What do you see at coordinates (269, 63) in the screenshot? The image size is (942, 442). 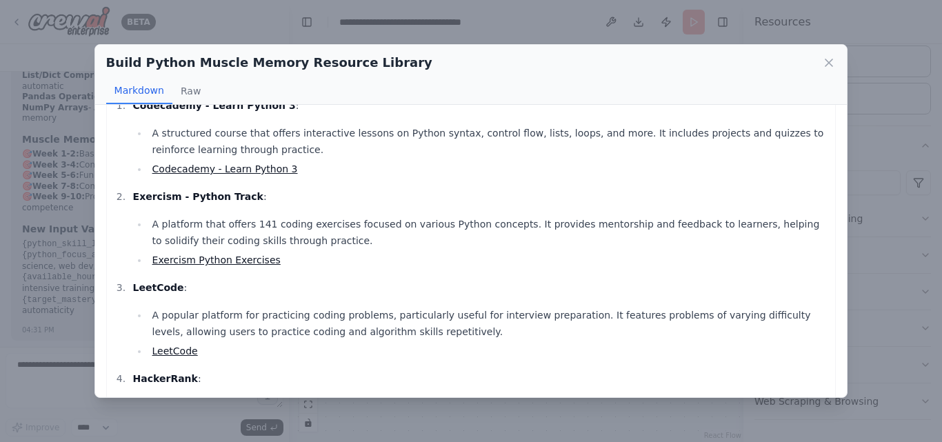 I see `h2: Build Python Muscle Memory Resource Library` at bounding box center [269, 63].